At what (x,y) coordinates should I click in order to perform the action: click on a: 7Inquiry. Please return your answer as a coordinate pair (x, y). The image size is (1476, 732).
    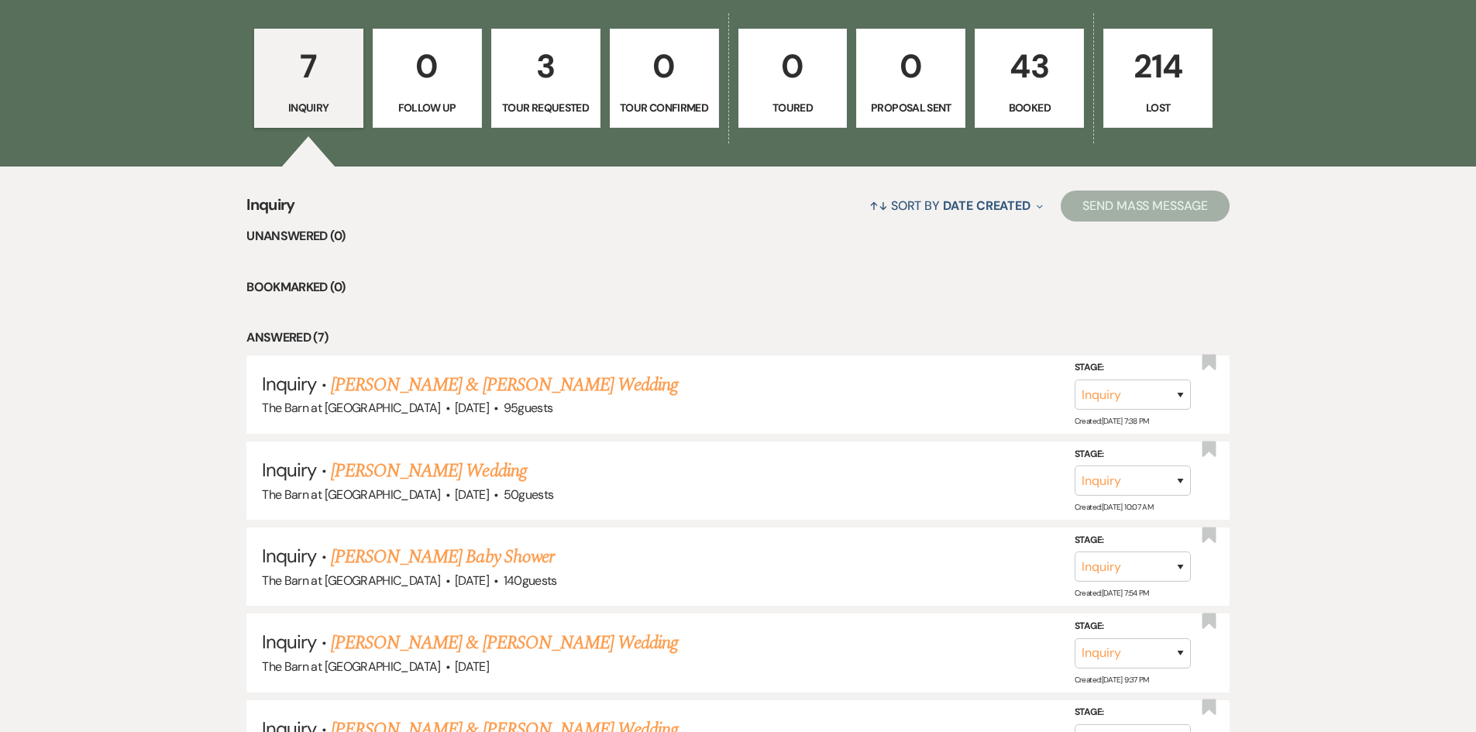
    Looking at the image, I should click on (308, 78).